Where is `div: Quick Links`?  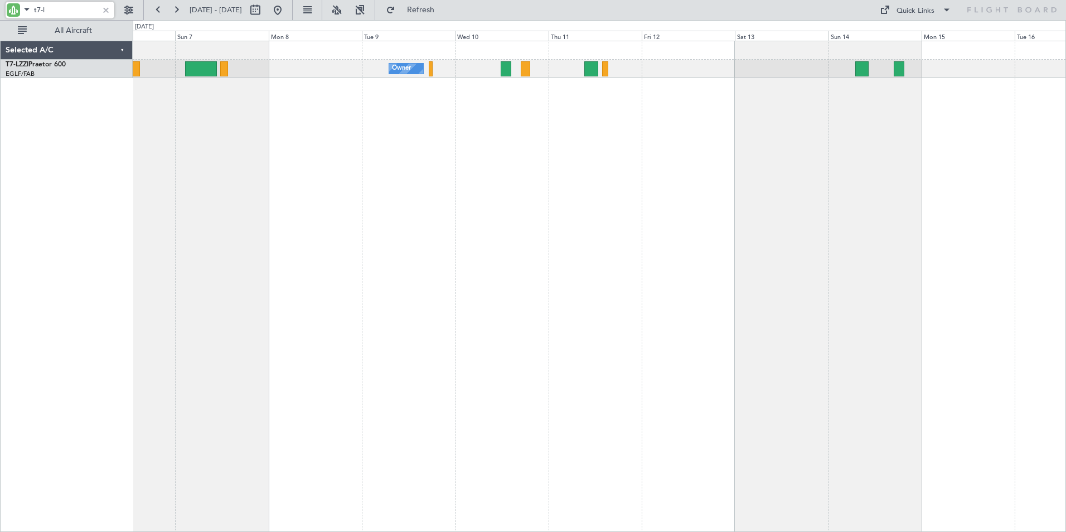
div: Quick Links is located at coordinates (916, 11).